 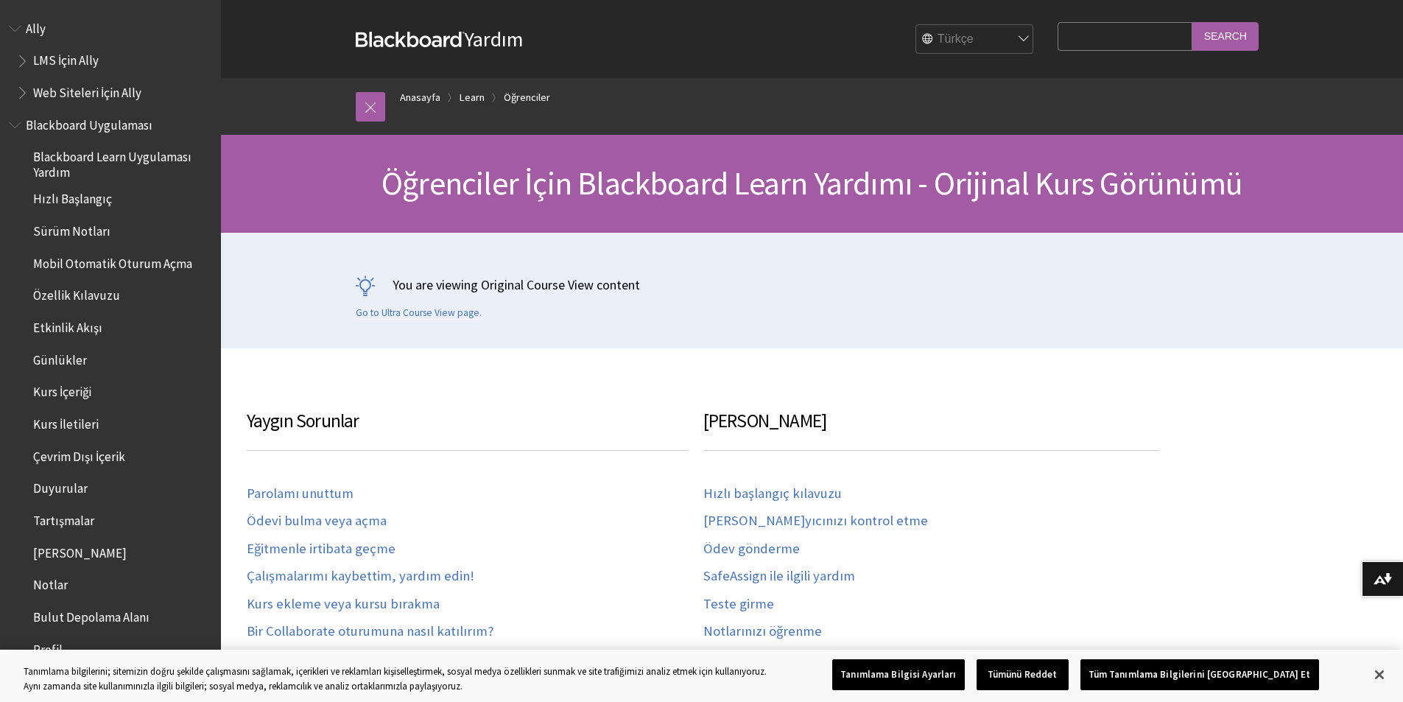 What do you see at coordinates (60, 357) in the screenshot?
I see `span: Günlükler` at bounding box center [60, 357].